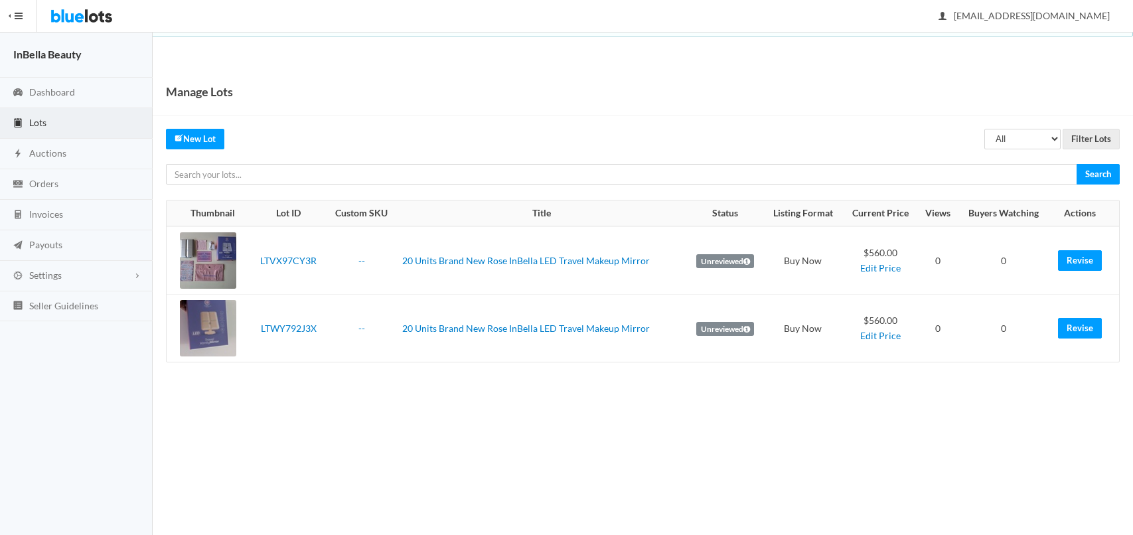 The height and width of the screenshot is (535, 1133). What do you see at coordinates (48, 153) in the screenshot?
I see `span: Auctions` at bounding box center [48, 153].